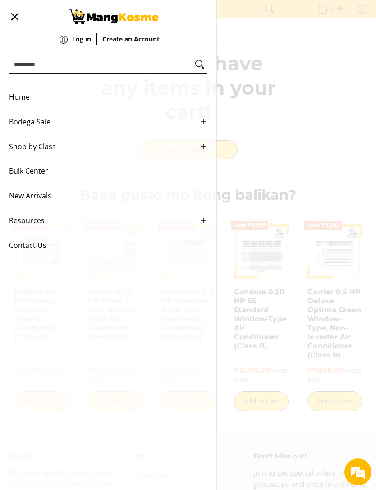 The width and height of the screenshot is (376, 490). Describe the element at coordinates (88, 262) in the screenshot. I see `textarea: Type your message and click 'Submit'` at that location.